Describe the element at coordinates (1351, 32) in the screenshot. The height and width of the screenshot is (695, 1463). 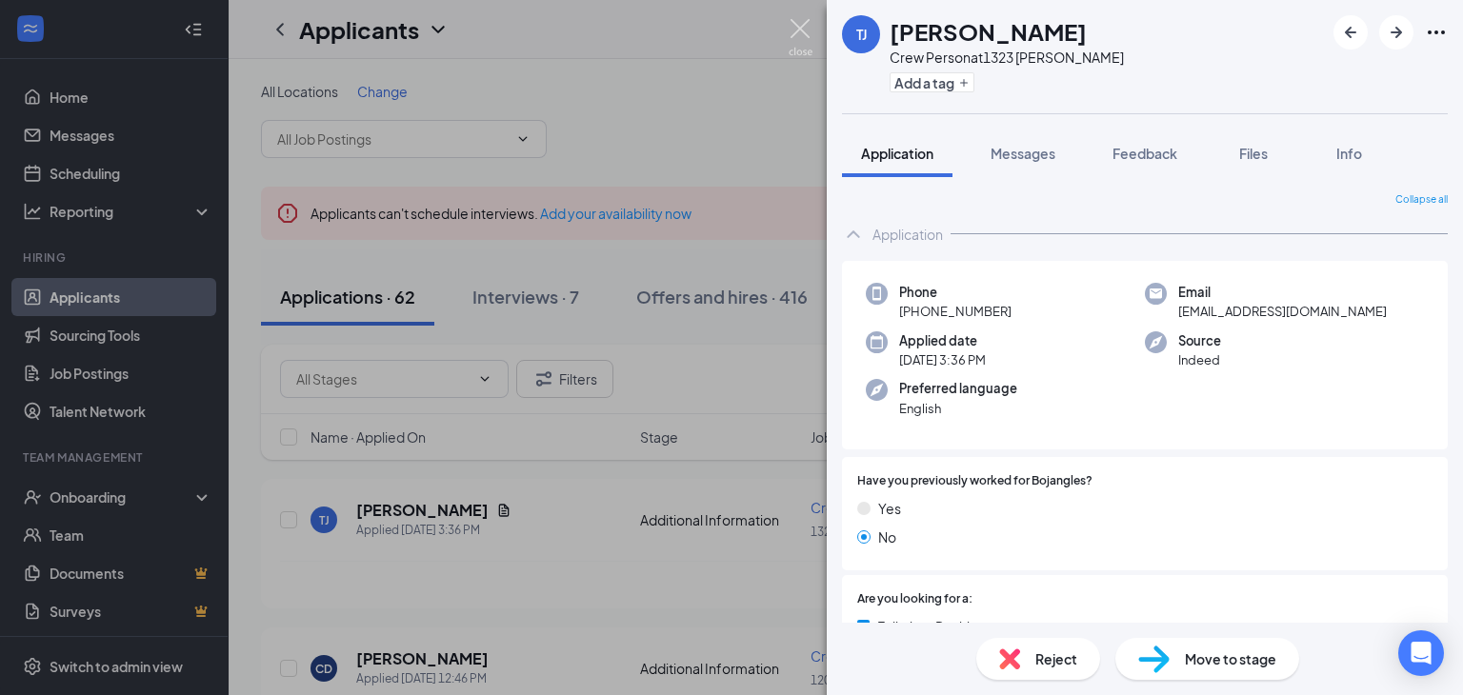
I see `button: ArrowLeftNew` at that location.